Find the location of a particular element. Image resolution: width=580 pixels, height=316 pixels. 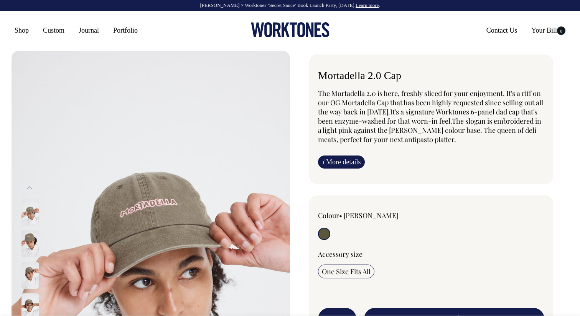

p: The Mortadella 2.0 is here, freshly sliced for your enjoyment. It's a riff on our OG Mortadella C... is located at coordinates (431, 116).